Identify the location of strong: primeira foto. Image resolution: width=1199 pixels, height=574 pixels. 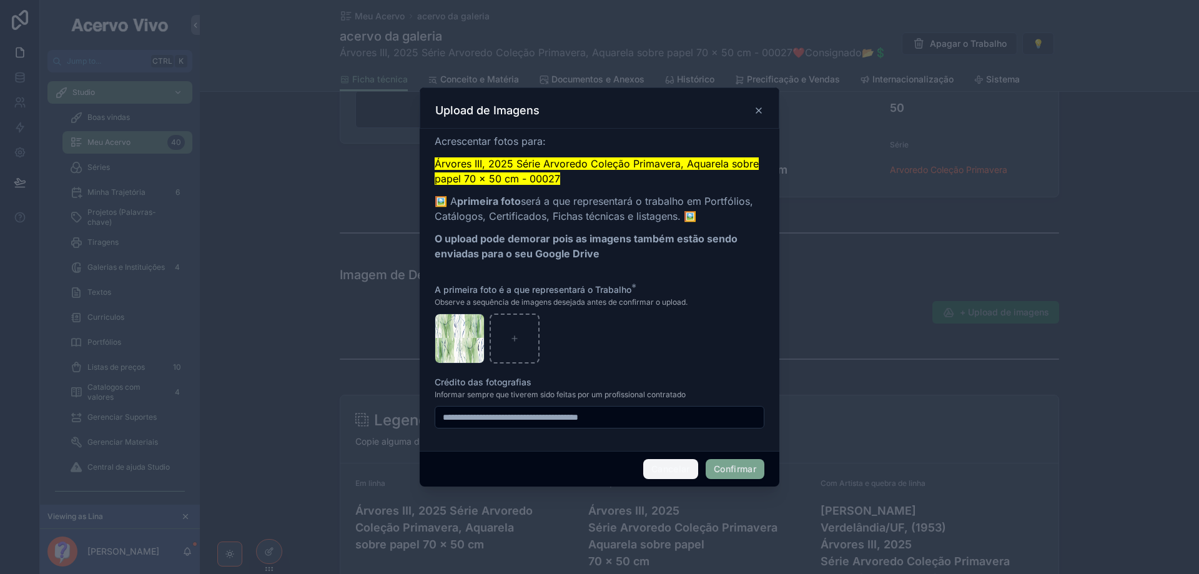
(489, 201).